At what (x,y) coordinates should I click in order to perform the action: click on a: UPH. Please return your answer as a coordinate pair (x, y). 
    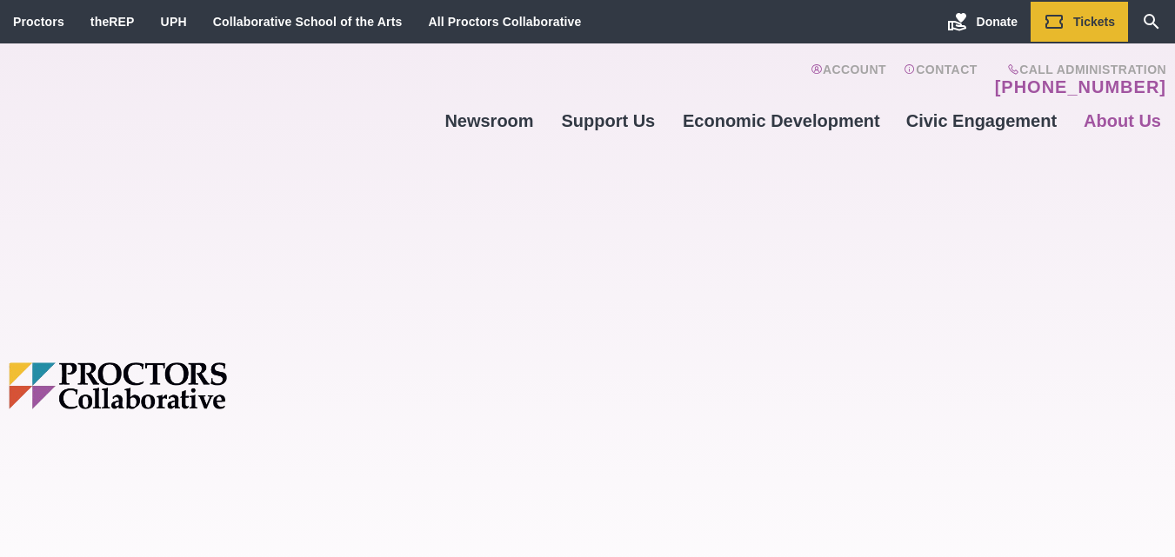
    Looking at the image, I should click on (174, 22).